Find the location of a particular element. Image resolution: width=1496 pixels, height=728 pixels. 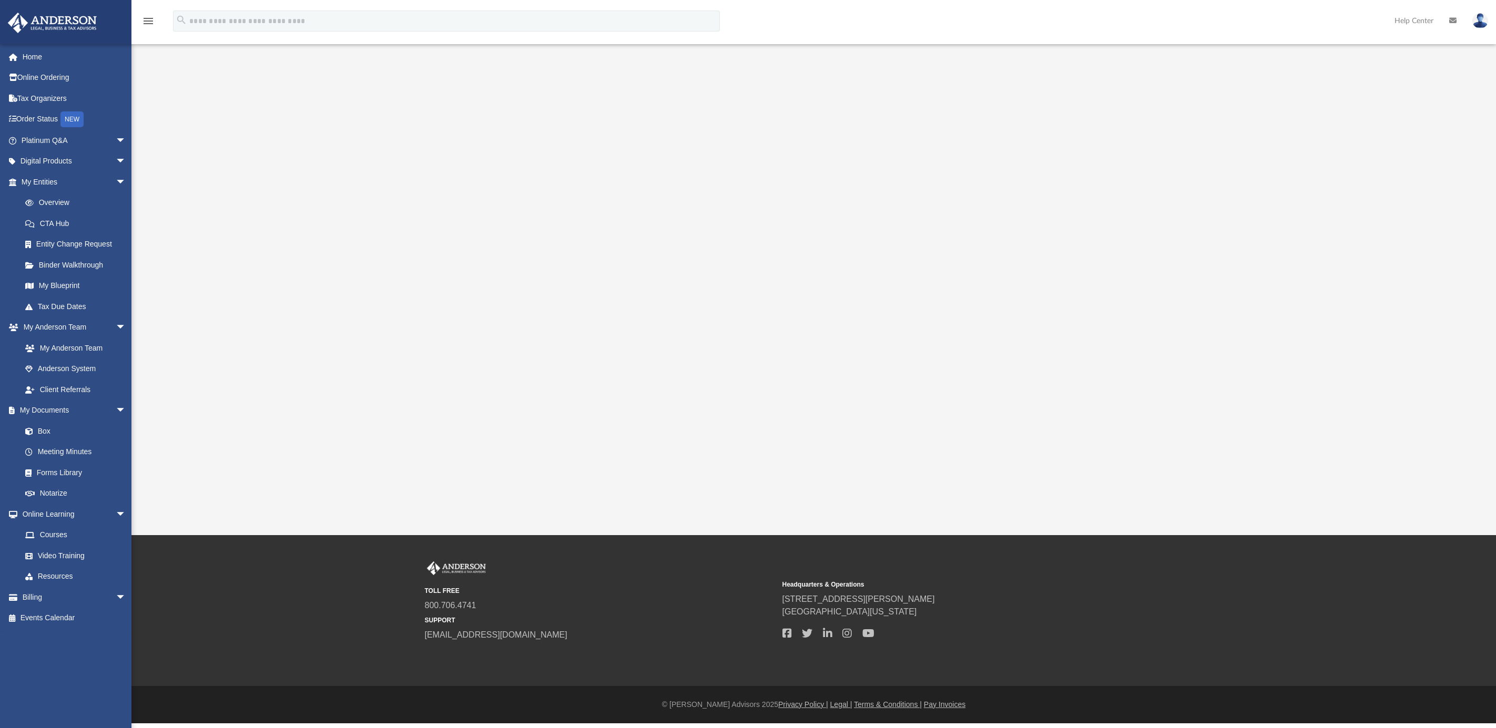

small: SUPPORT is located at coordinates (600, 621).